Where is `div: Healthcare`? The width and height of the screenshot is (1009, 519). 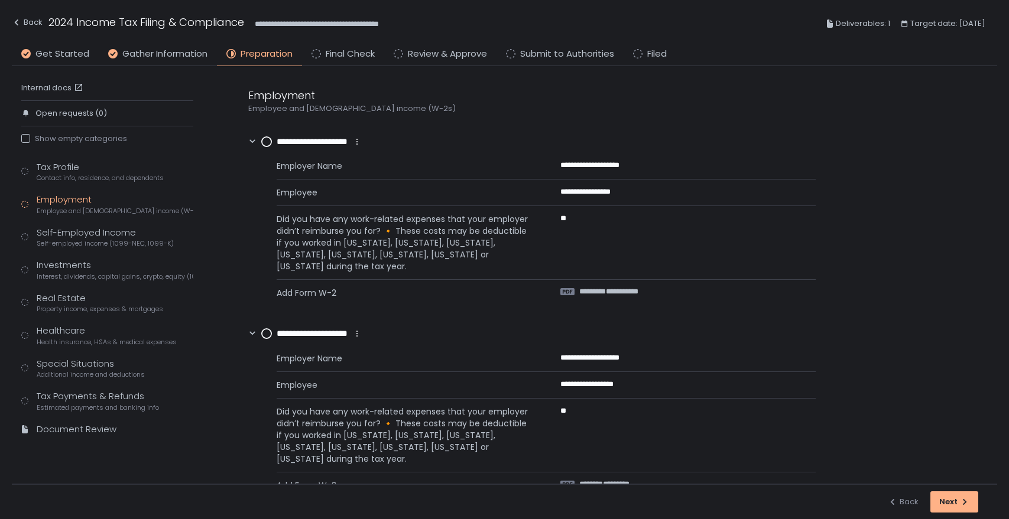 div: Healthcare is located at coordinates (106, 336).